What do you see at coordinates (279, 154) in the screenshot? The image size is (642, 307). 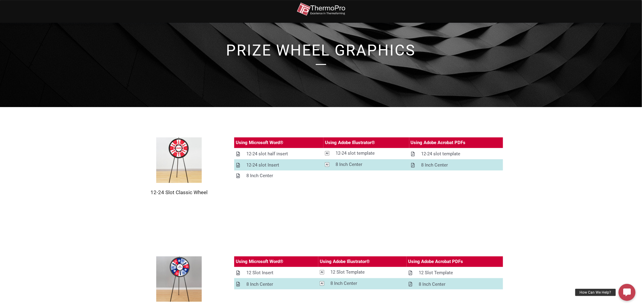 I see `a: 12-24 slot half insert` at bounding box center [279, 154].